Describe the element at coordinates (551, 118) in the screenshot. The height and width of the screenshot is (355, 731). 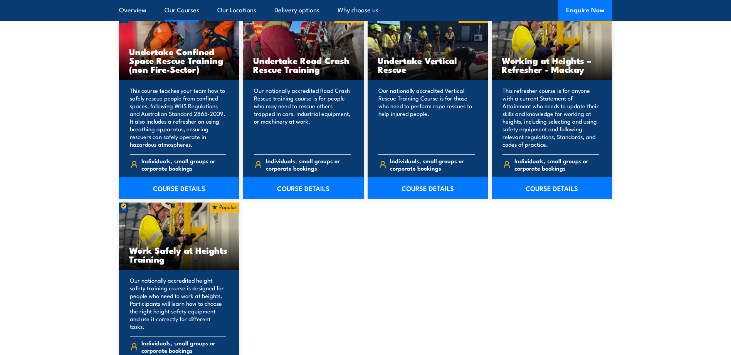
I see `p: This refresher course is for anyone with a current Statement of Attainment who needs to update th...` at that location.